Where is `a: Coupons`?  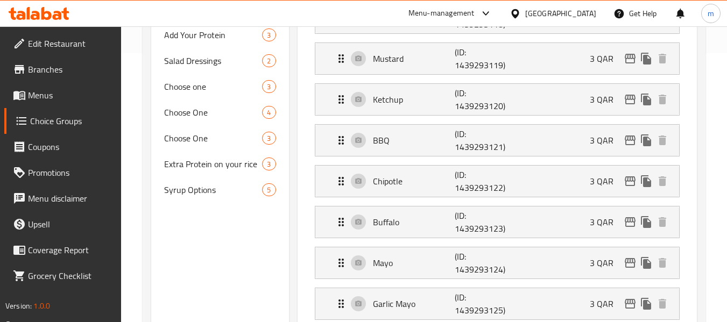 a: Coupons is located at coordinates (63, 147).